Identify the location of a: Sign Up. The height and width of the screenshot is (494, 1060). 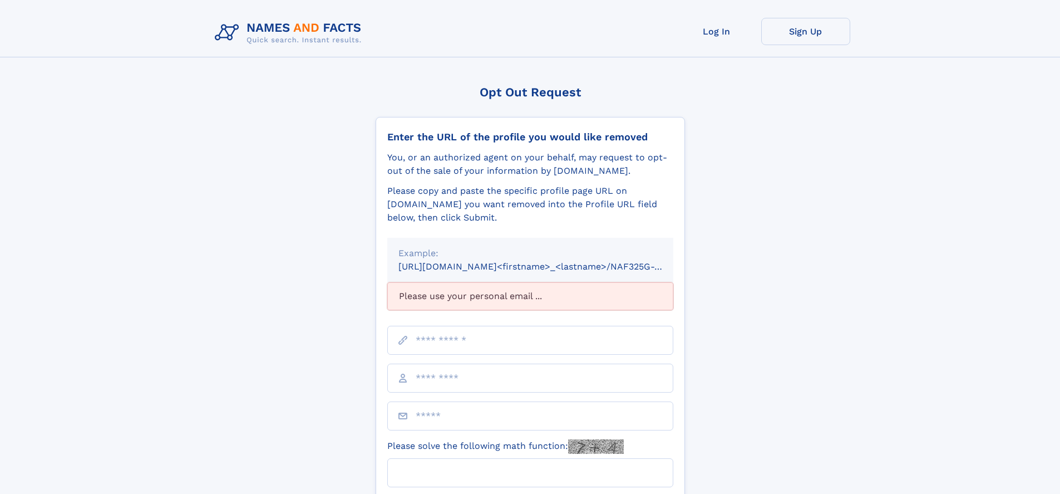
(806, 31).